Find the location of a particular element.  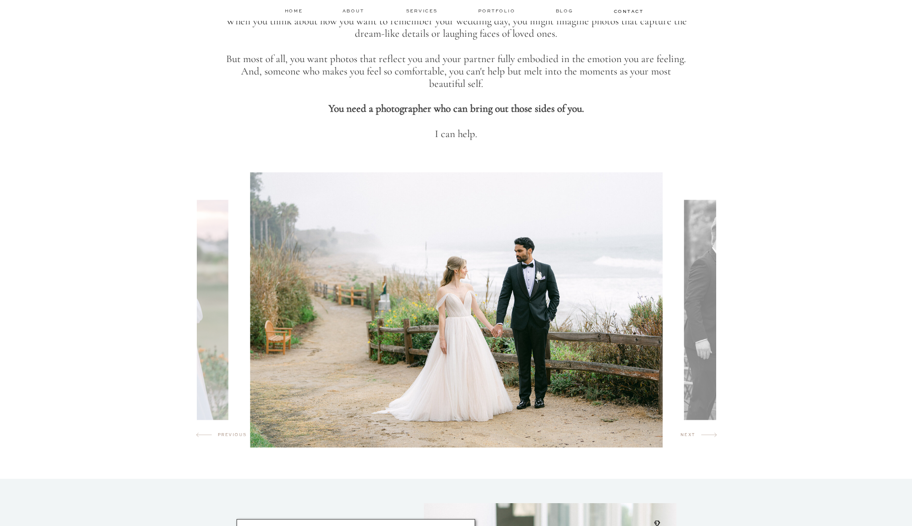

a: contact is located at coordinates (628, 11).